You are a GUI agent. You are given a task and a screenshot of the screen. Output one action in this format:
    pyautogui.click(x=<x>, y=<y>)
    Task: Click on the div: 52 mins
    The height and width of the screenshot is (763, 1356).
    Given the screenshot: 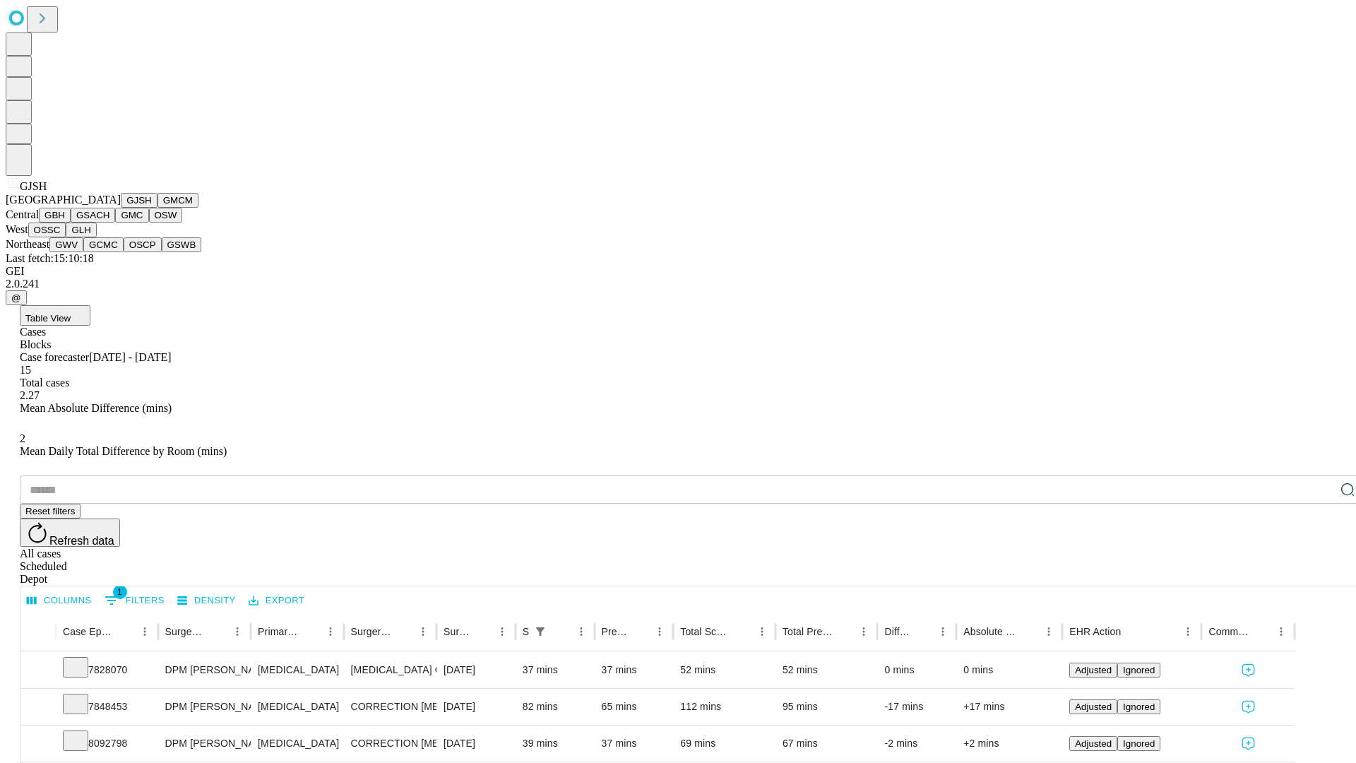 What is the action you would take?
    pyautogui.click(x=827, y=670)
    